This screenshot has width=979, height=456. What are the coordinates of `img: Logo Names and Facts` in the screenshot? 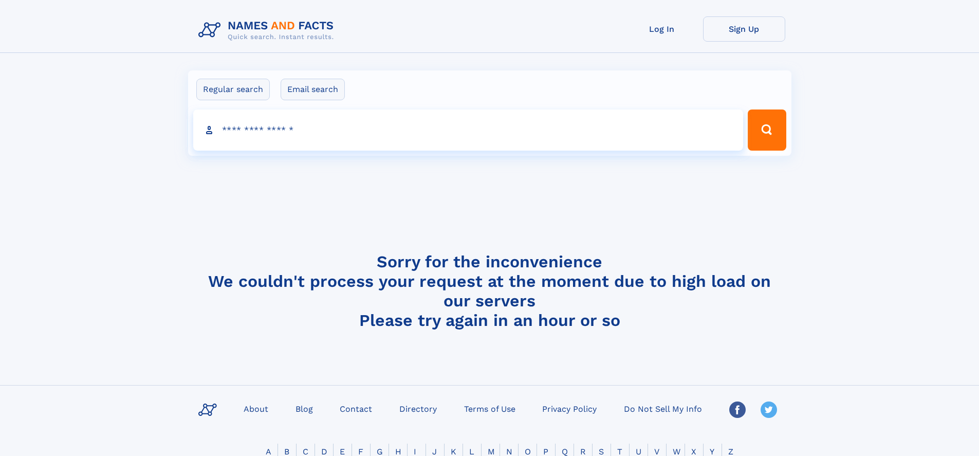 It's located at (268, 30).